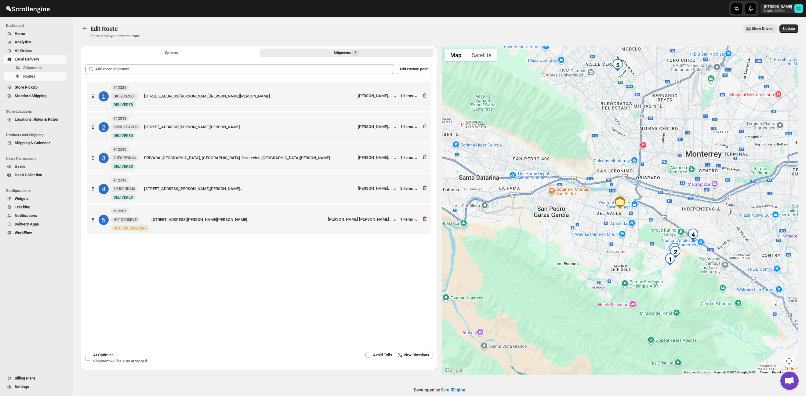 Image resolution: width=806 pixels, height=396 pixels. I want to click on b: #12267, so click(120, 211).